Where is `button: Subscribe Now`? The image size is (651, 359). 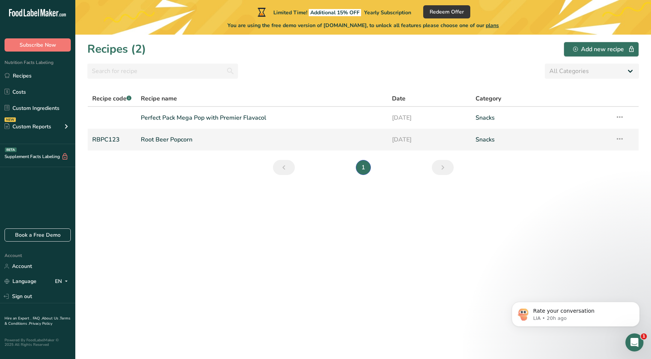 button: Subscribe Now is located at coordinates (38, 45).